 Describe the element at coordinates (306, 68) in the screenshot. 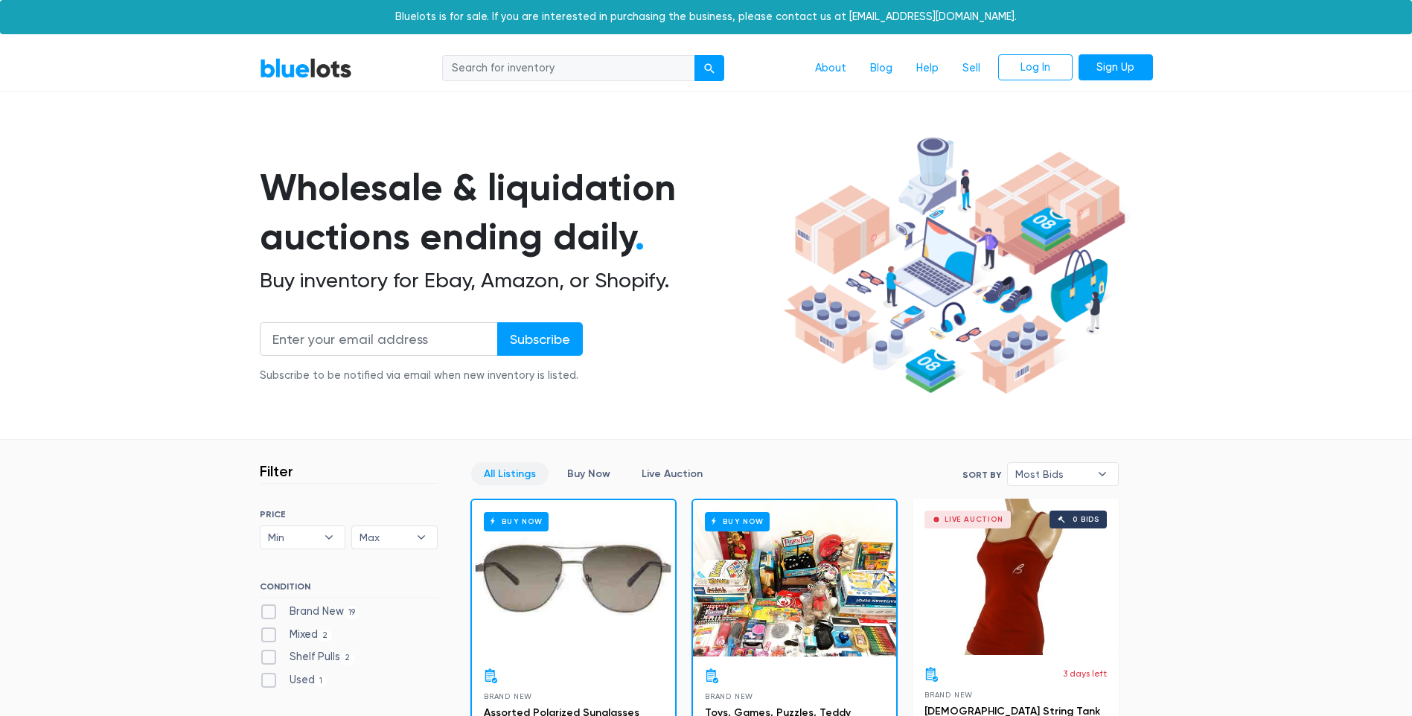

I see `a: BlueLots` at that location.